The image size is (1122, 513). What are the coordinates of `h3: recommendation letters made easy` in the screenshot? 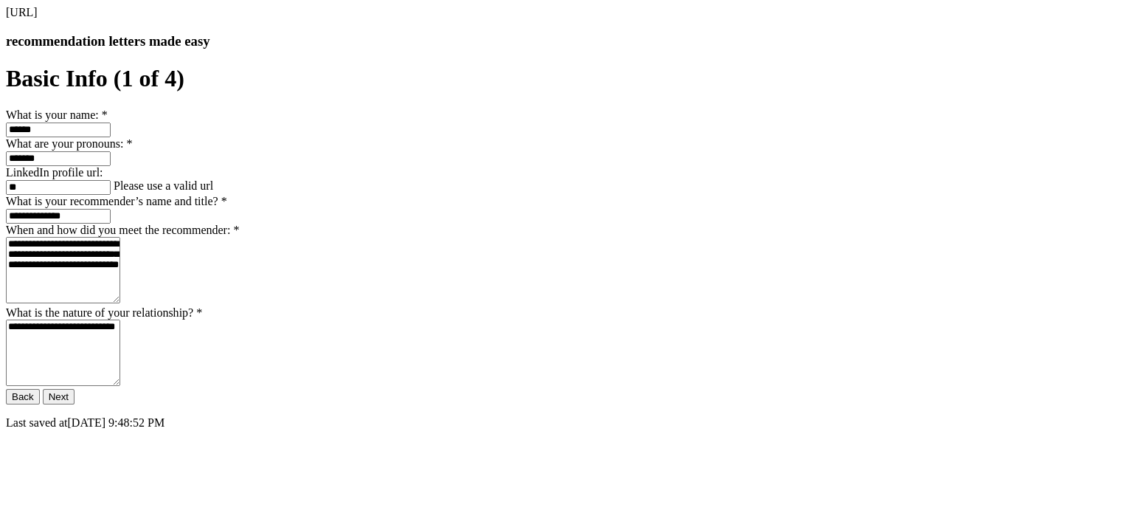 It's located at (560, 41).